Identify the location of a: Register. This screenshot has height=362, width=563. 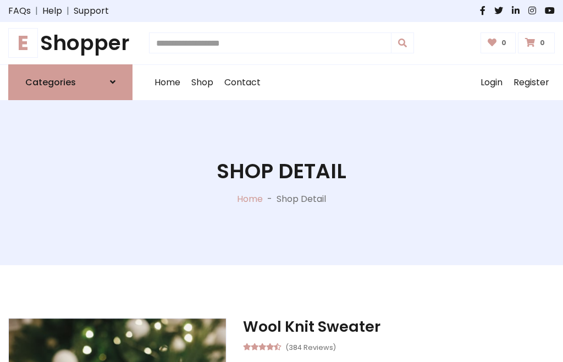
(531, 82).